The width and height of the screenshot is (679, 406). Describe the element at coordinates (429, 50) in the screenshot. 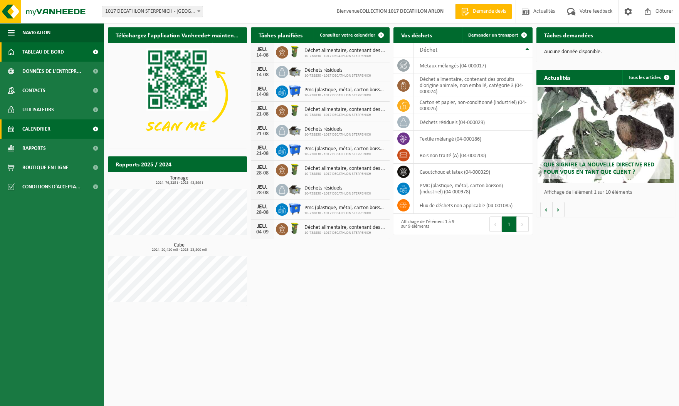

I see `span: Déchet` at that location.